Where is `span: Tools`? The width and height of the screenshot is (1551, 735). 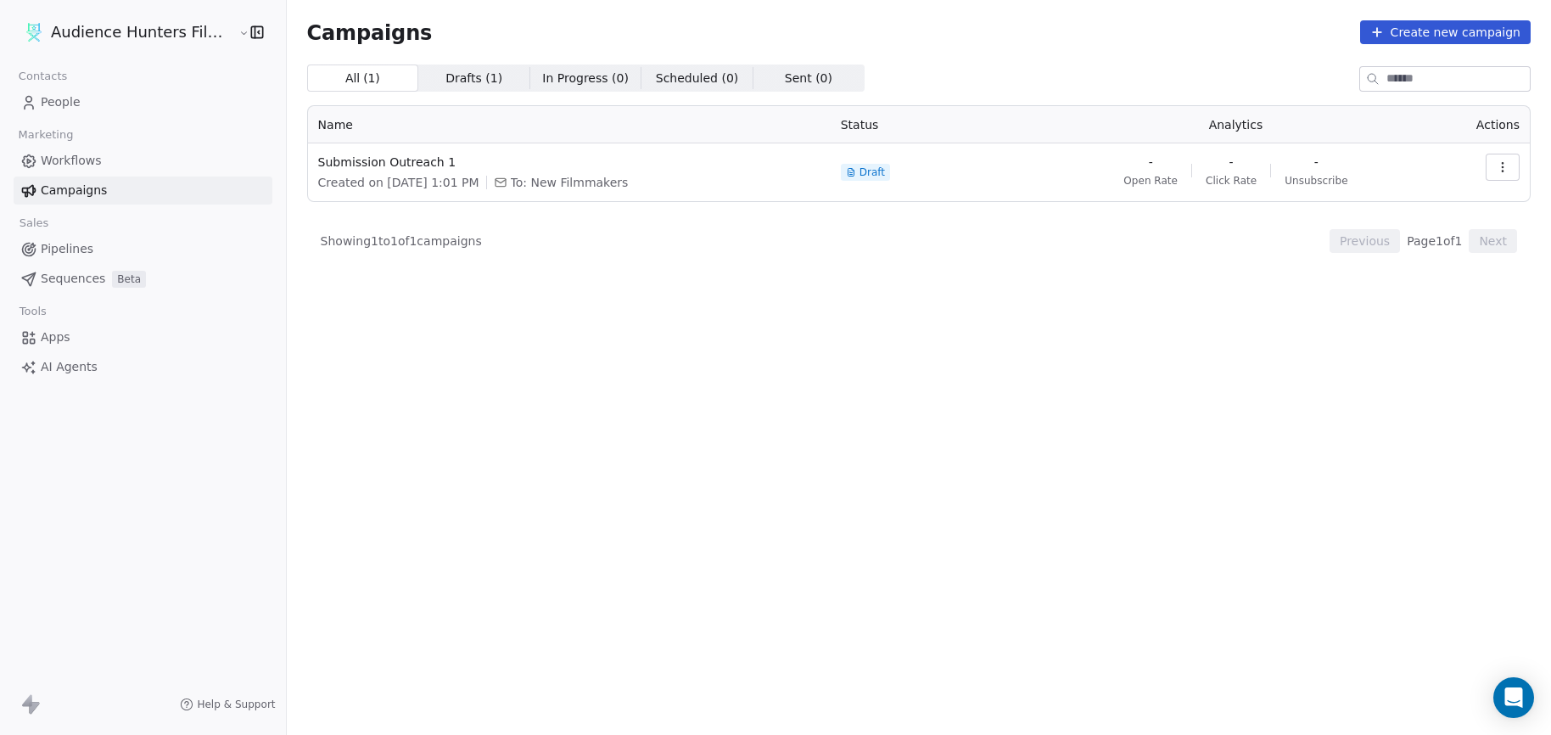
span: Tools is located at coordinates (32, 311).